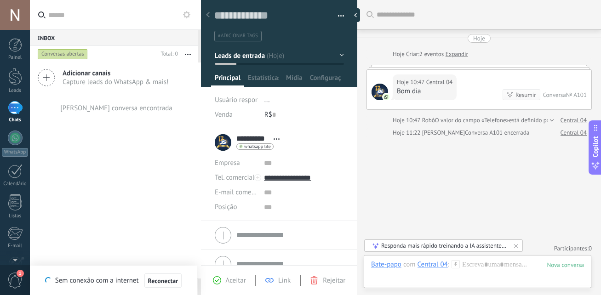 The height and width of the screenshot is (295, 601). I want to click on span: Venda, so click(223, 114).